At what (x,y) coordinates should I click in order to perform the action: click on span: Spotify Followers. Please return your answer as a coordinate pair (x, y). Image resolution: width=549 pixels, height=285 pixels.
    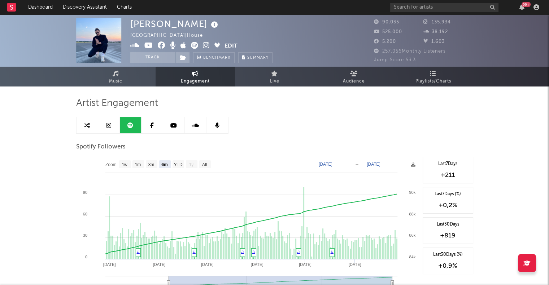
    Looking at the image, I should click on (101, 147).